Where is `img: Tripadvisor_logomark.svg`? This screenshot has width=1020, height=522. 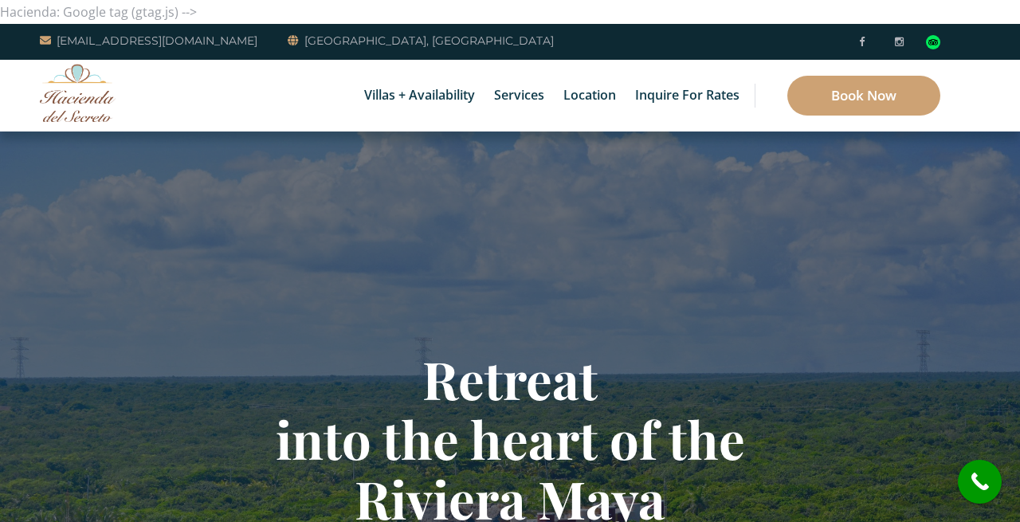 img: Tripadvisor_logomark.svg is located at coordinates (933, 42).